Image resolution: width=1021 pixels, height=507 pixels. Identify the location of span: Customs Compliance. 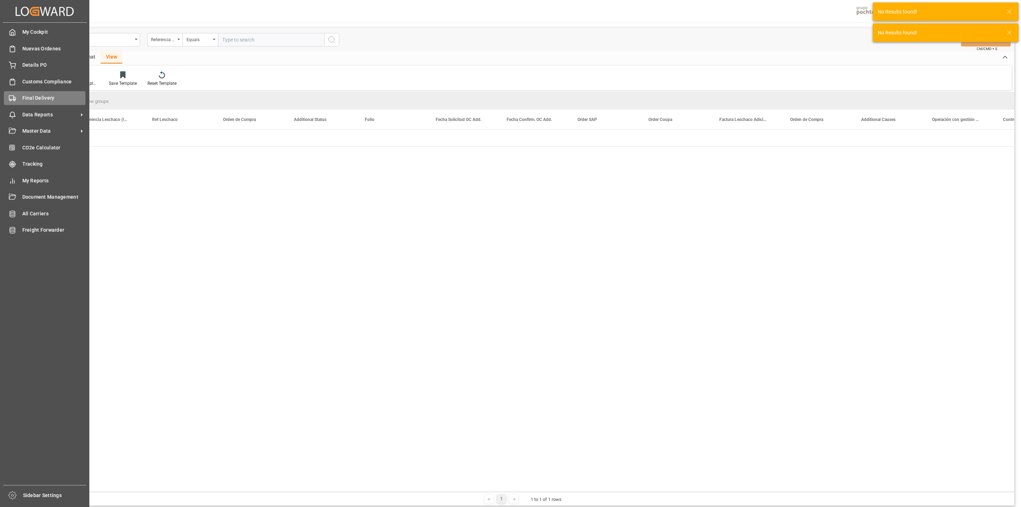
(54, 82).